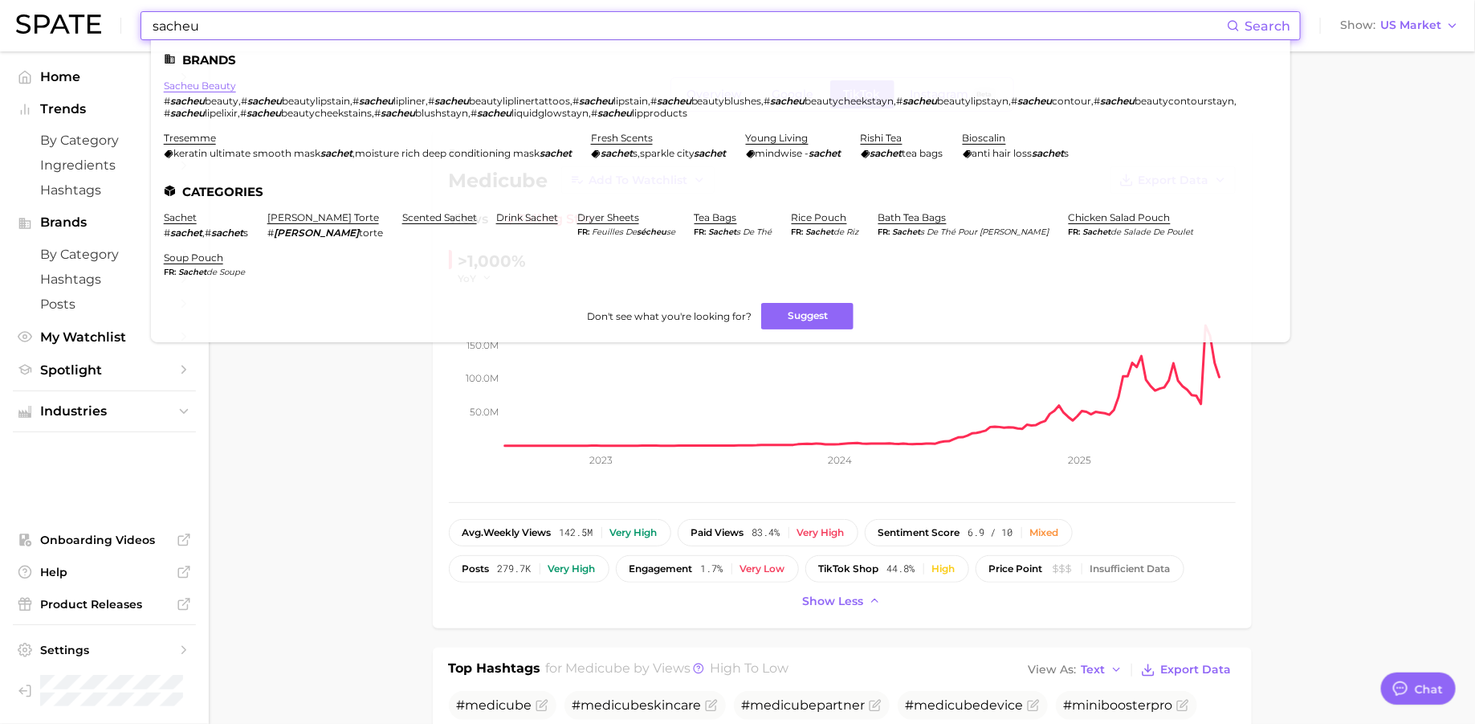 The height and width of the screenshot is (724, 1475). What do you see at coordinates (104, 572) in the screenshot?
I see `a: Help` at bounding box center [104, 572].